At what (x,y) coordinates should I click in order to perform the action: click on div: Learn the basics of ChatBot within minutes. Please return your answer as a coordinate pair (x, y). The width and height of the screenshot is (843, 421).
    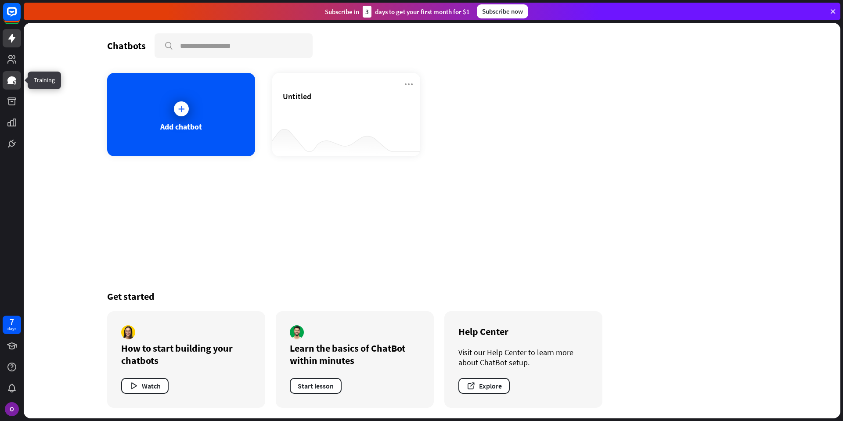
    Looking at the image, I should click on (355, 354).